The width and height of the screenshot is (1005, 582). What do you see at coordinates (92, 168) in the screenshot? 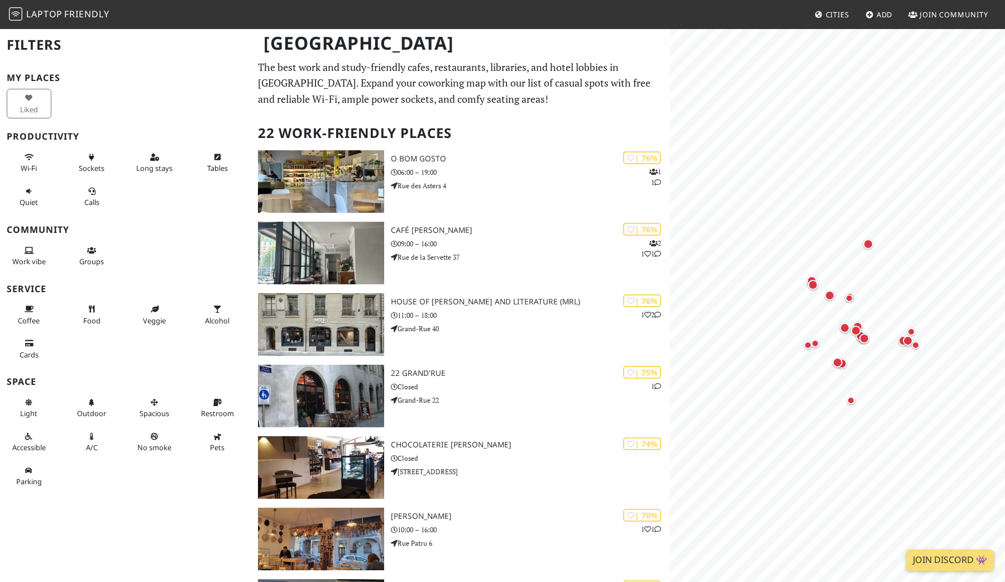
I see `span: Power sockets` at bounding box center [92, 168].